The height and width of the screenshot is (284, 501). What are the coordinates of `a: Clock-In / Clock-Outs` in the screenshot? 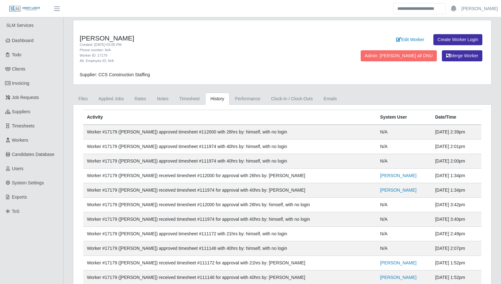 It's located at (292, 99).